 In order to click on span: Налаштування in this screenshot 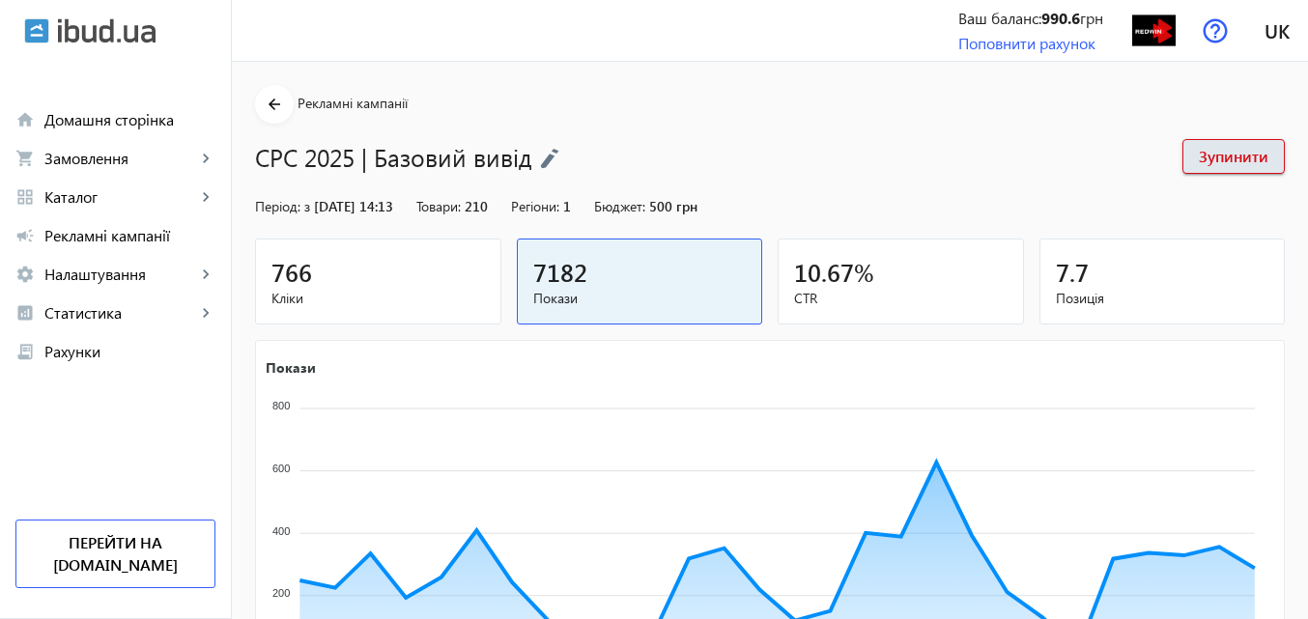, I will do `click(120, 274)`.